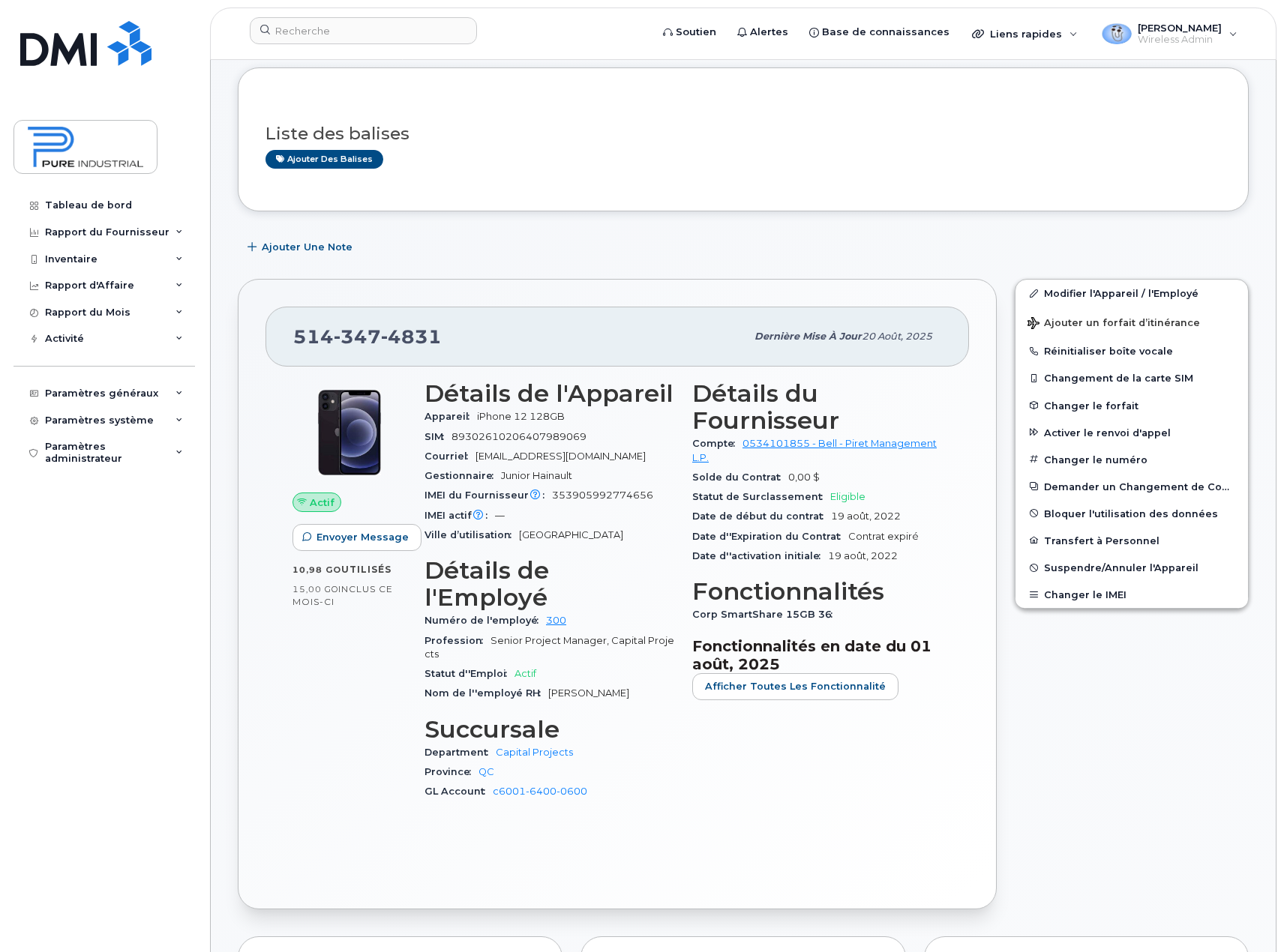 The image size is (1284, 952). Describe the element at coordinates (1132, 595) in the screenshot. I see `button: Changer le IMEI` at that location.